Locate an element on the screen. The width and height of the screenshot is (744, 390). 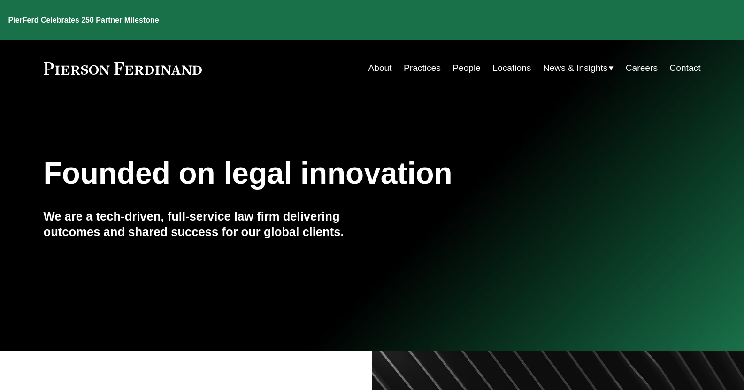
h1: Founded on legal innovation is located at coordinates (317, 173).